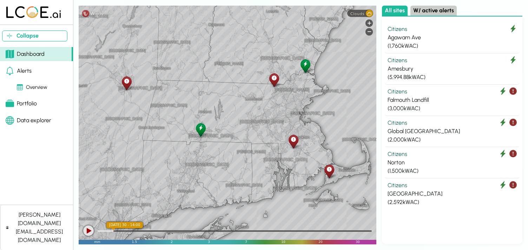  I want to click on button: W/ active alerts, so click(434, 11).